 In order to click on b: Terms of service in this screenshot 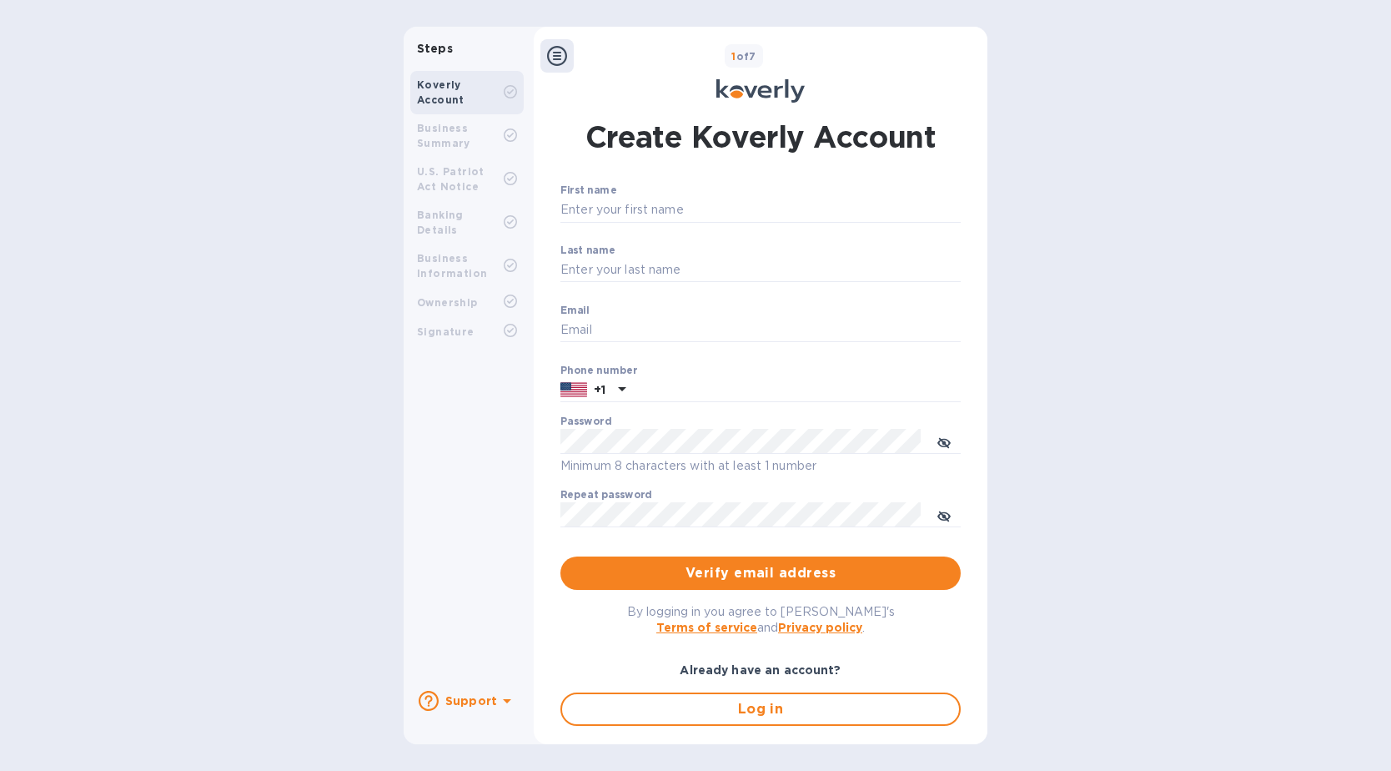, I will do `click(706, 627)`.